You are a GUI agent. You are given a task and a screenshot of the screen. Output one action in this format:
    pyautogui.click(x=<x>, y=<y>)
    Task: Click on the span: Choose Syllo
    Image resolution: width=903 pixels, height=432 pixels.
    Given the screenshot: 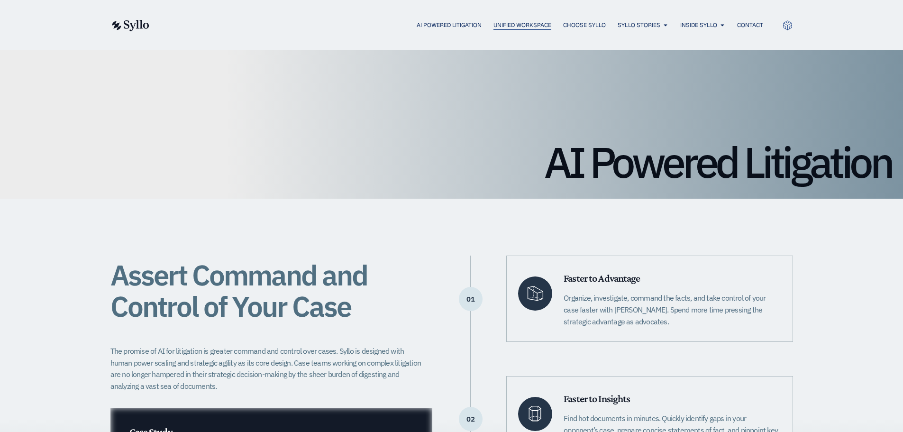 What is the action you would take?
    pyautogui.click(x=585, y=25)
    